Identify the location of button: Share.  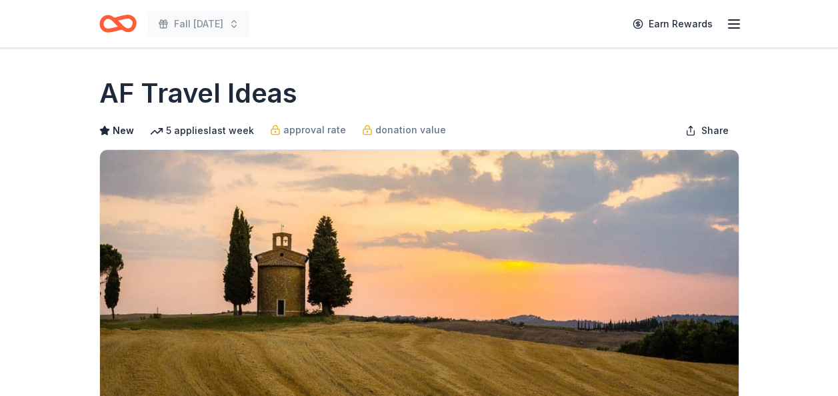
(707, 131).